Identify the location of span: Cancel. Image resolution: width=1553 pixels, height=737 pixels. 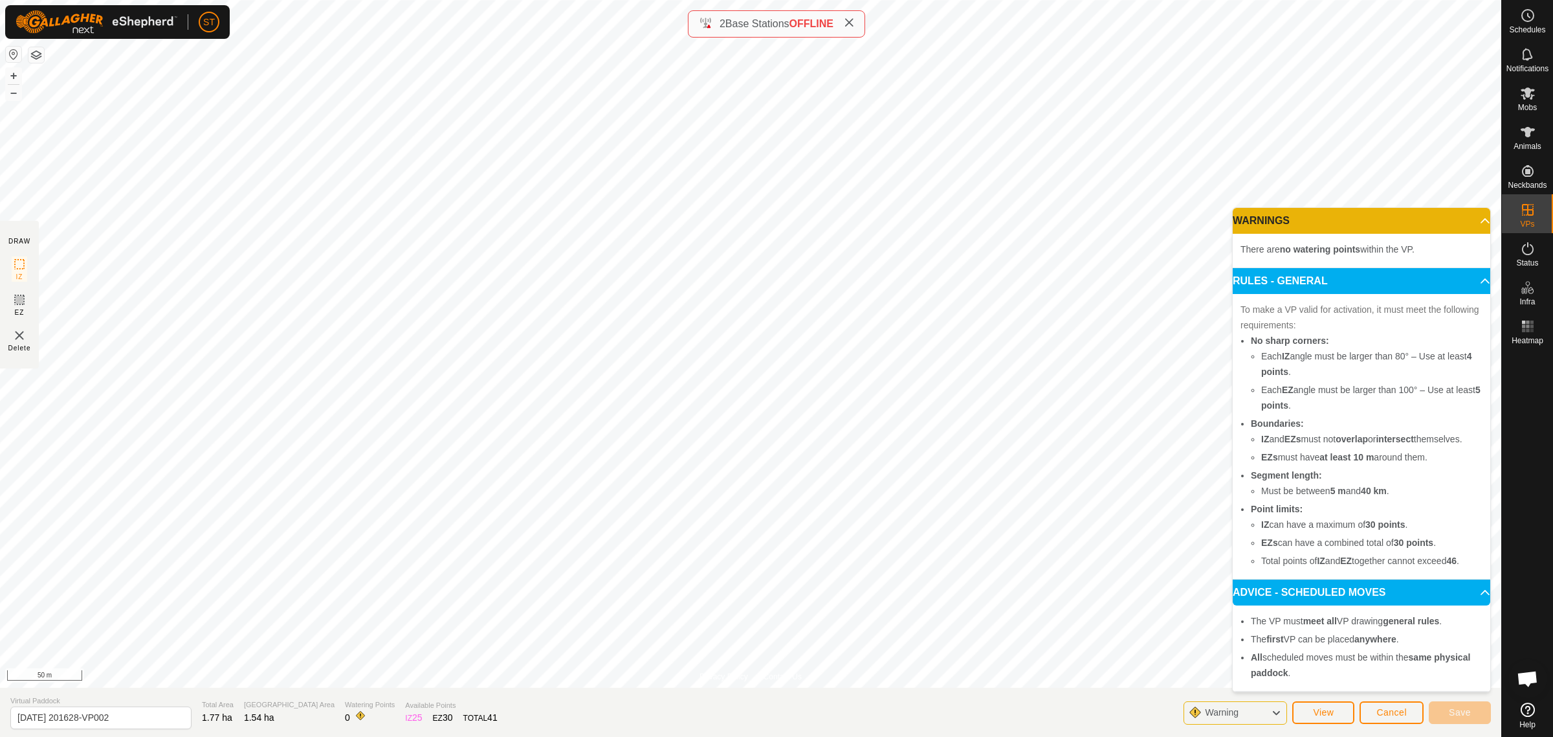
(1391, 712).